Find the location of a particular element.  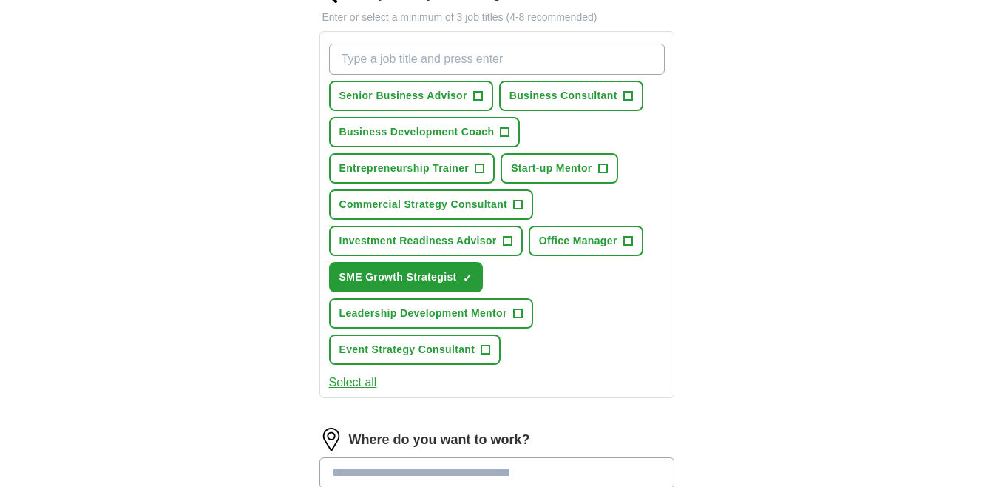

button: Select all is located at coordinates (353, 382).